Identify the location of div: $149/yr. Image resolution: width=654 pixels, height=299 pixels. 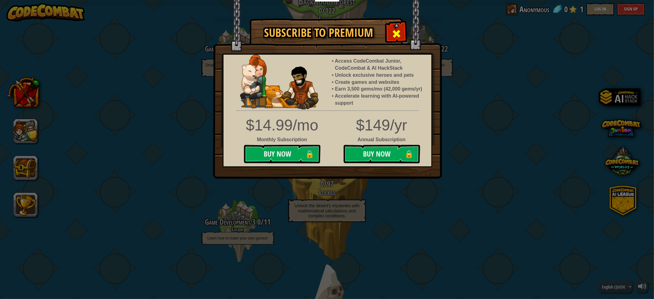
(328, 125).